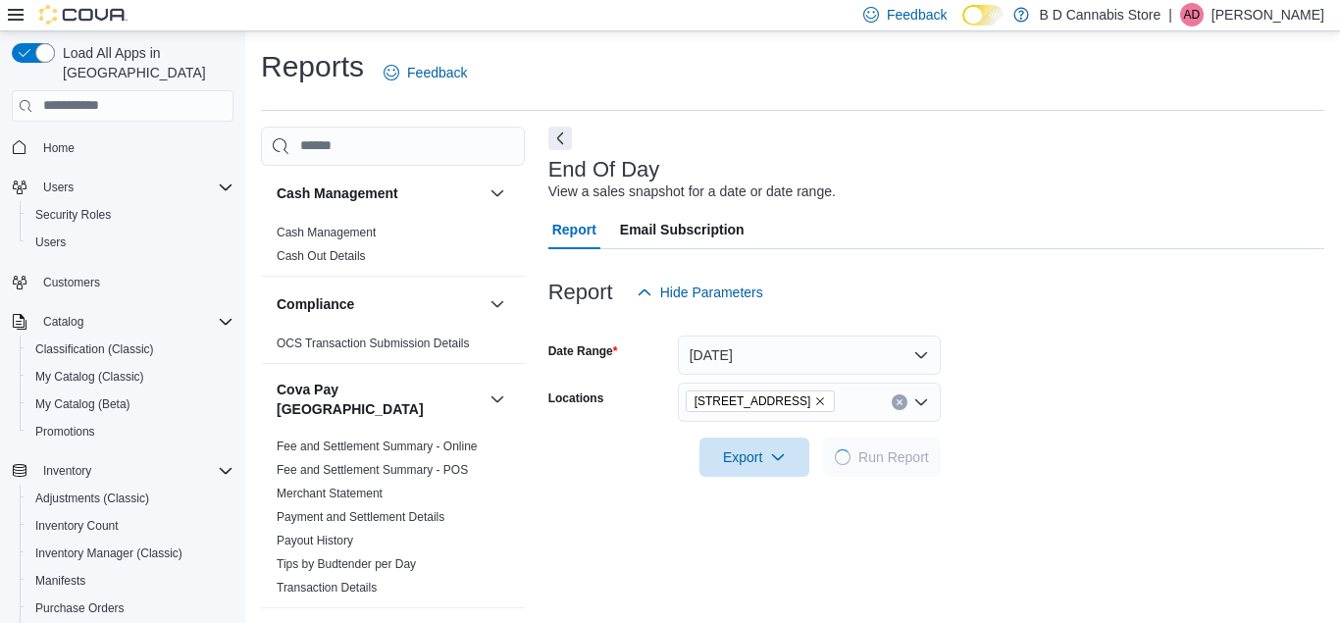 This screenshot has width=1340, height=623. What do you see at coordinates (1100, 15) in the screenshot?
I see `p: B D Cannabis Store` at bounding box center [1100, 15].